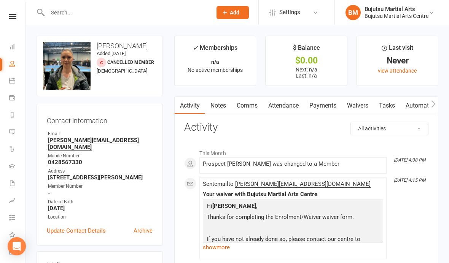  I want to click on a: Assessments, so click(17, 201).